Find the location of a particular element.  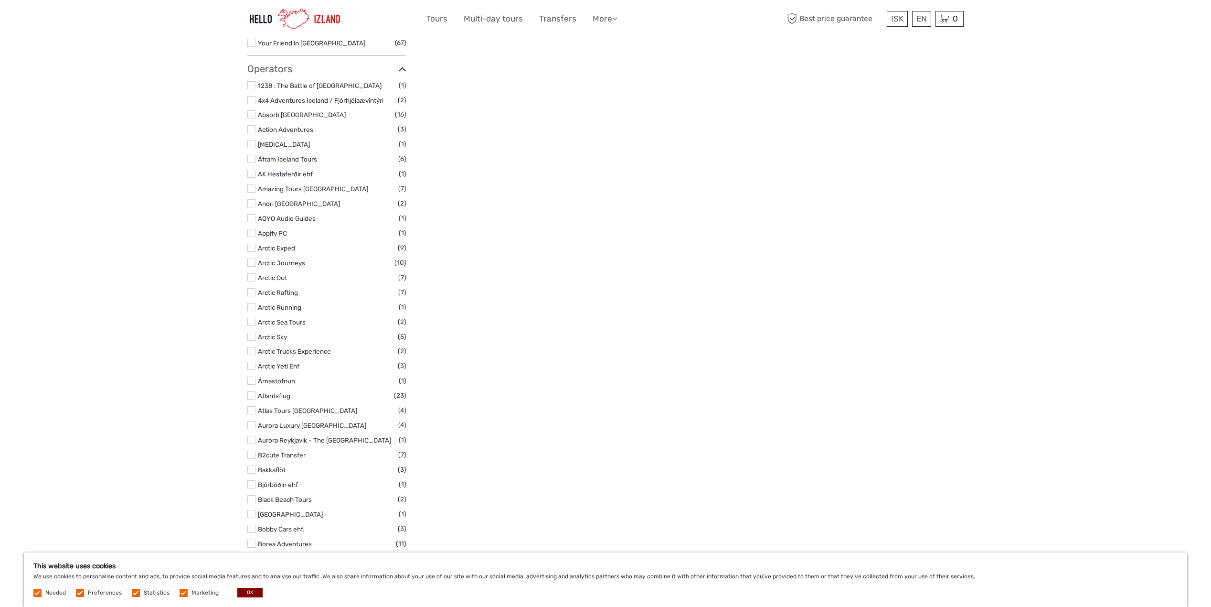

a: Action Adventures is located at coordinates (286, 129).